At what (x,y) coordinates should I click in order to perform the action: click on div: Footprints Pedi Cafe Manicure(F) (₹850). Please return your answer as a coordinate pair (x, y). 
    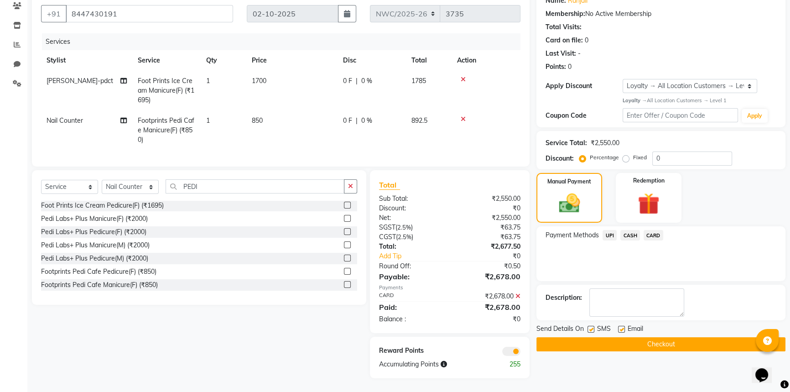
    Looking at the image, I should click on (99, 285).